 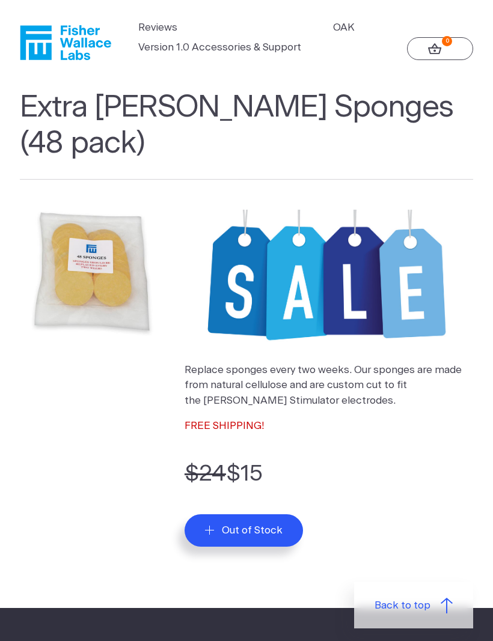 I want to click on a: Version 1.0 Accessories & Support, so click(x=219, y=47).